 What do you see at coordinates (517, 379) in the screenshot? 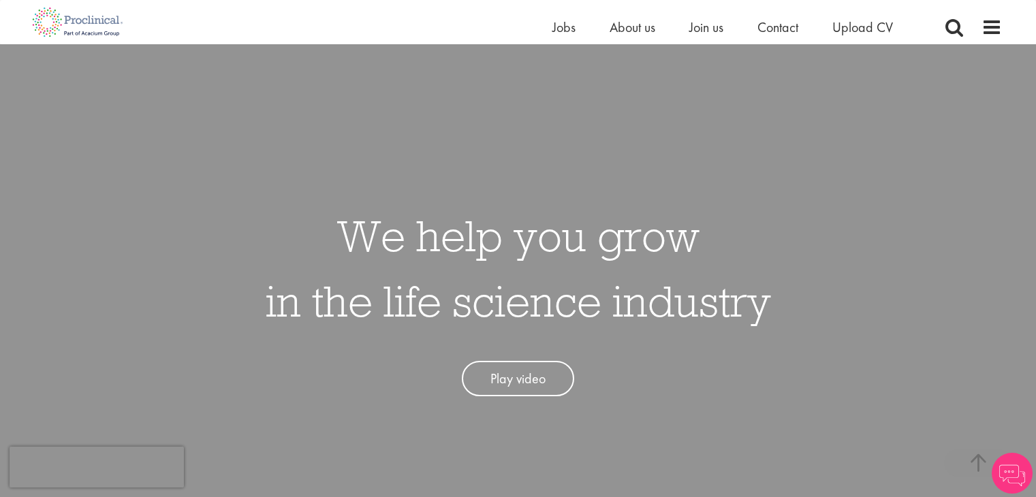
I see `a: Play video` at bounding box center [517, 379].